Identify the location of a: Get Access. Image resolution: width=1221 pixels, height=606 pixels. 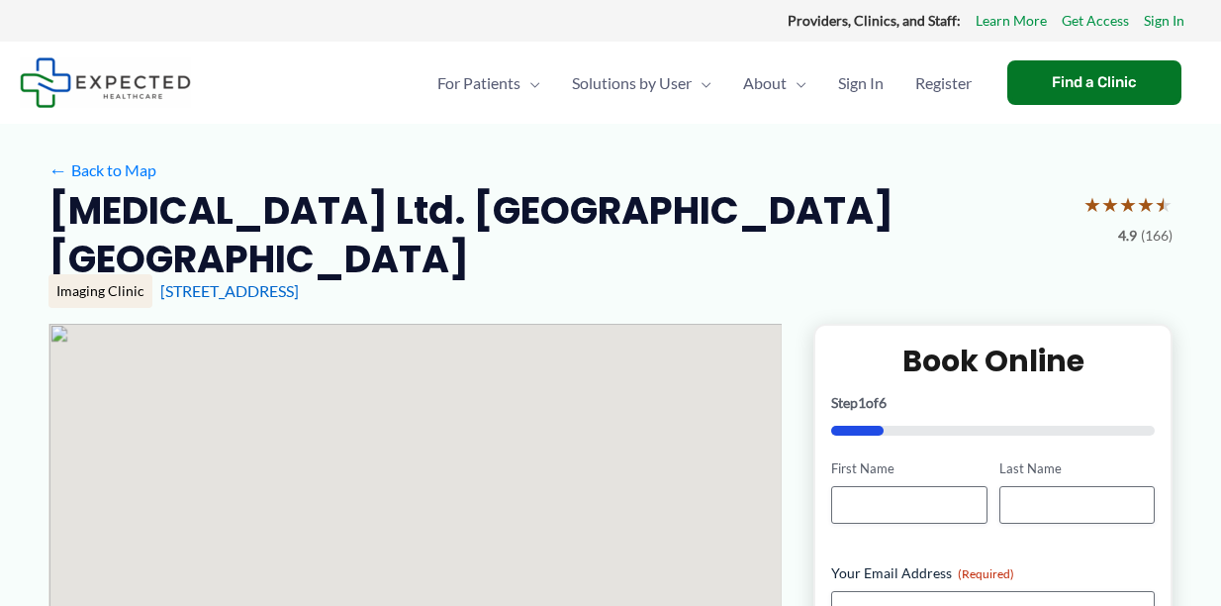
(1095, 21).